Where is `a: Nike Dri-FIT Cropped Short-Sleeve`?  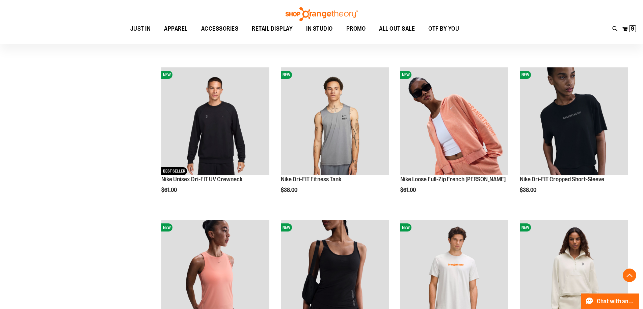
a: Nike Dri-FIT Cropped Short-Sleeve is located at coordinates (562, 180).